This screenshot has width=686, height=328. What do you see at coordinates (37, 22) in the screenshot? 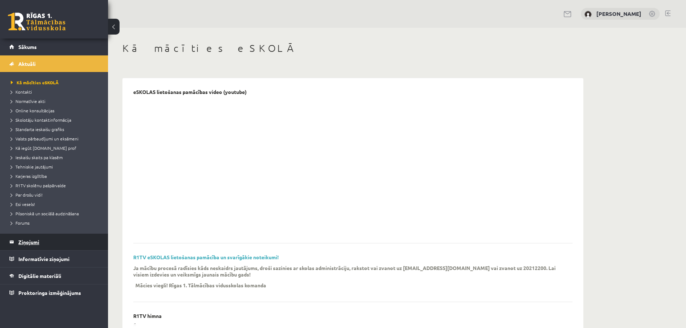
I see `a: Rīgas 1. Tālmācības vidusskola` at bounding box center [37, 22].